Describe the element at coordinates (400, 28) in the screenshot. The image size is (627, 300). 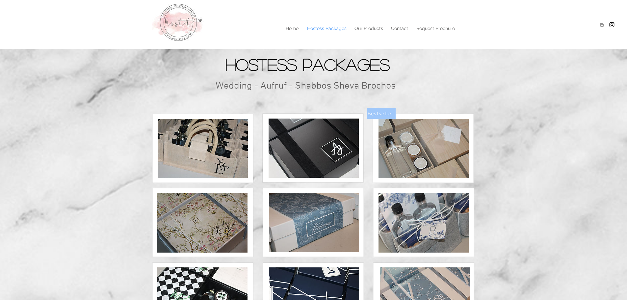
I see `p: Contact` at that location.